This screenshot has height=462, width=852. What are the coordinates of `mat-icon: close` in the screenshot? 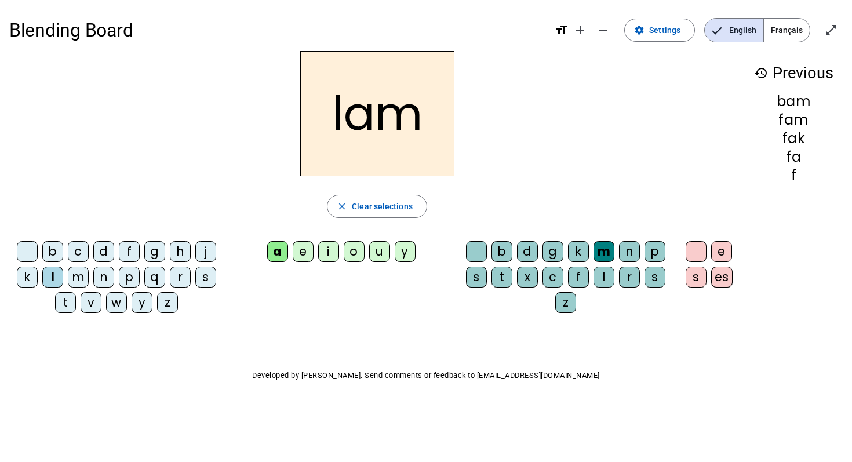 It's located at (342, 206).